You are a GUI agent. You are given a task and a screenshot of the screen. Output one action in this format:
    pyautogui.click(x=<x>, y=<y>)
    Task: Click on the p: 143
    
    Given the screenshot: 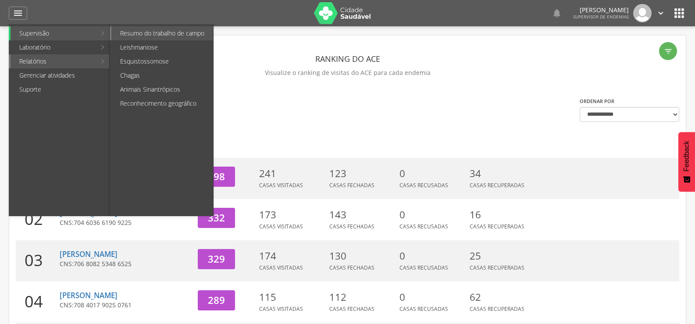 What is the action you would take?
    pyautogui.click(x=362, y=215)
    